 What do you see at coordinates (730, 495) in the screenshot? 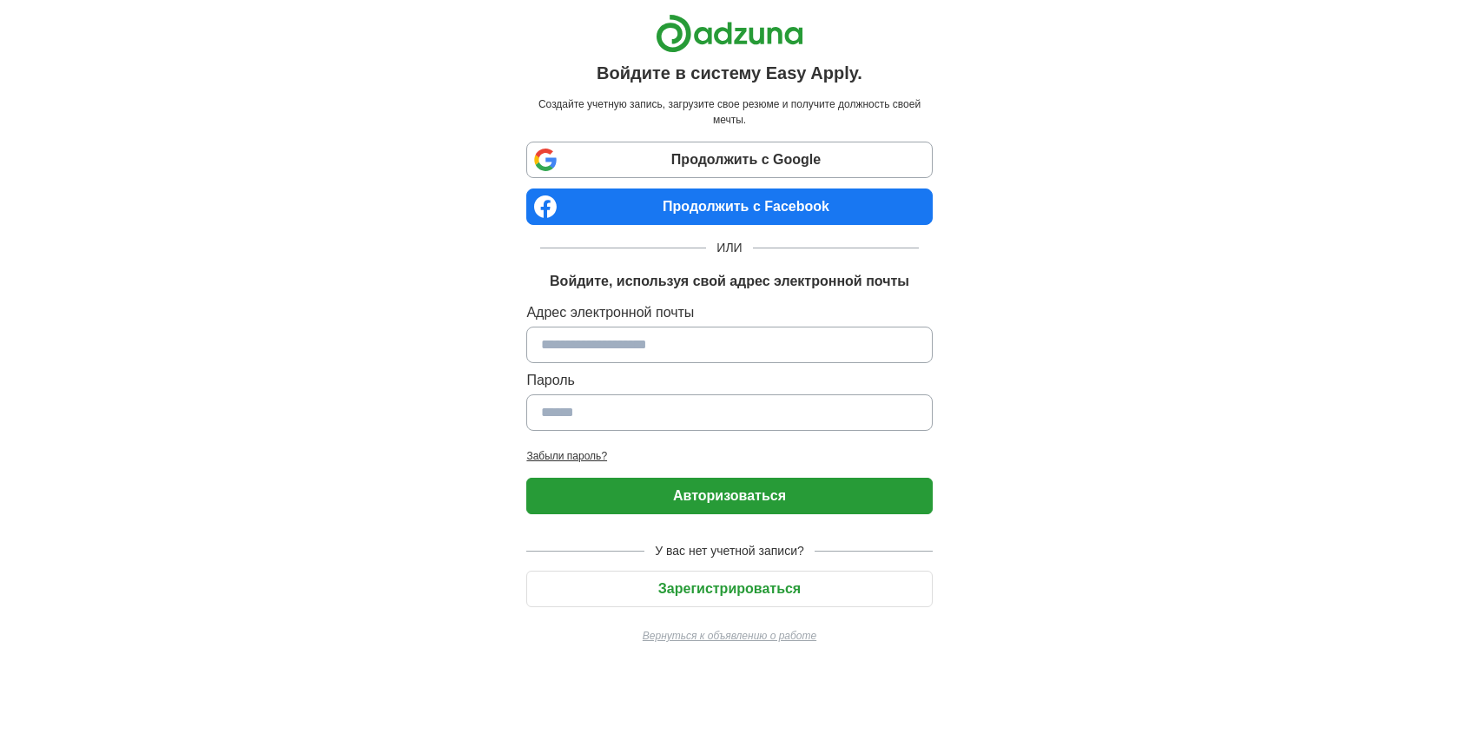
I see `font: Авторизоваться` at bounding box center [730, 495].